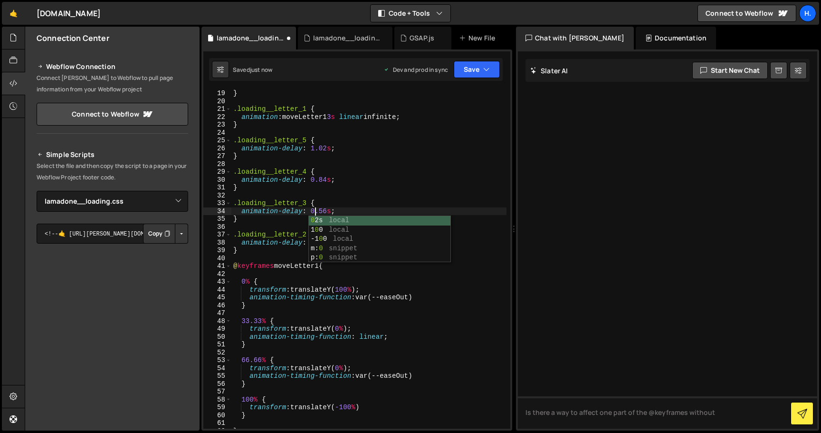 The height and width of the screenshot is (433, 821). What do you see at coordinates (479, 38) in the screenshot?
I see `div: New File` at bounding box center [479, 38].